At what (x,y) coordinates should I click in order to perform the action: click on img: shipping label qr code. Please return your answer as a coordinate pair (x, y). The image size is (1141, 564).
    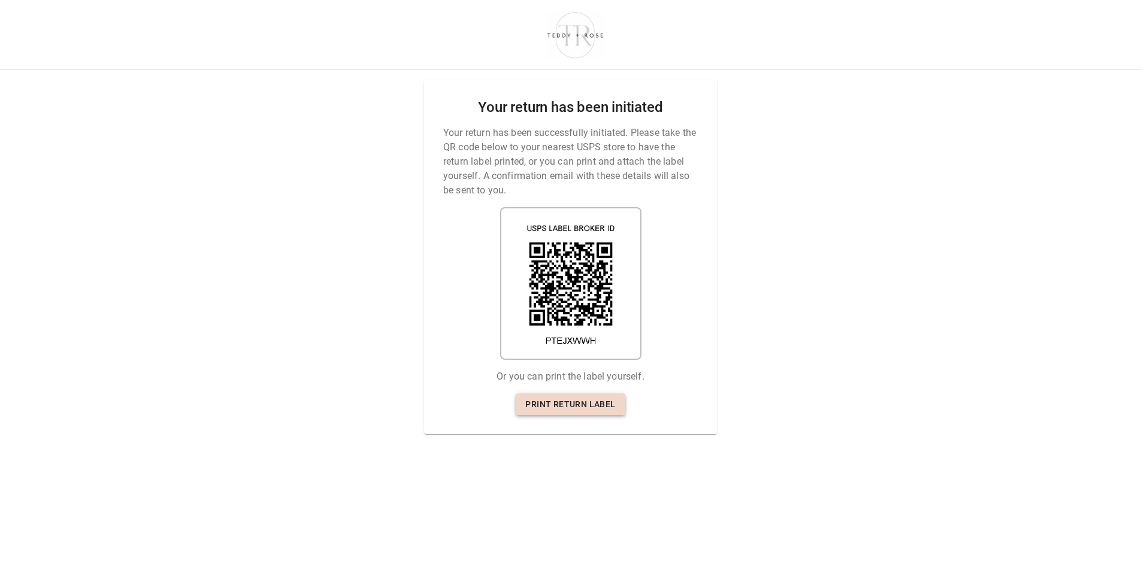
    Looking at the image, I should click on (571, 283).